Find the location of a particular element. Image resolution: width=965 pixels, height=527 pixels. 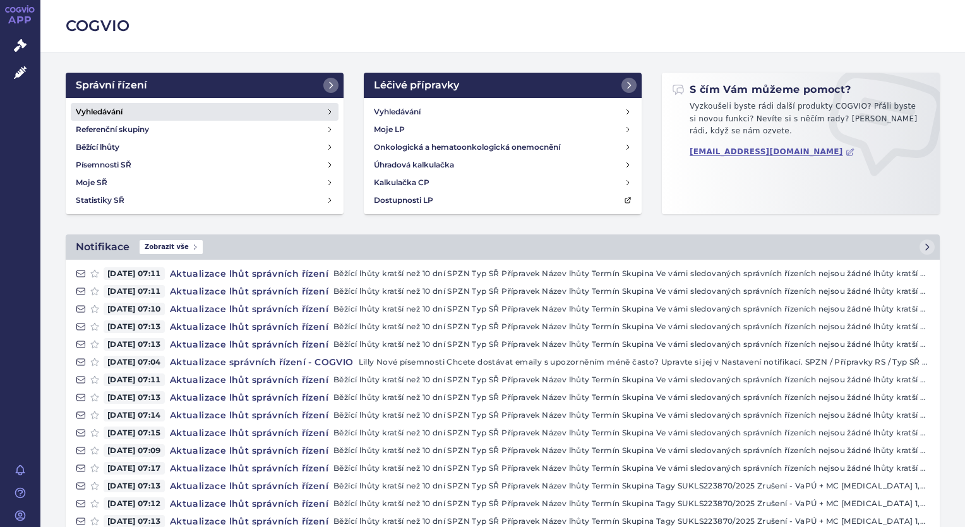

a: Dostupnosti LP is located at coordinates (503, 200).